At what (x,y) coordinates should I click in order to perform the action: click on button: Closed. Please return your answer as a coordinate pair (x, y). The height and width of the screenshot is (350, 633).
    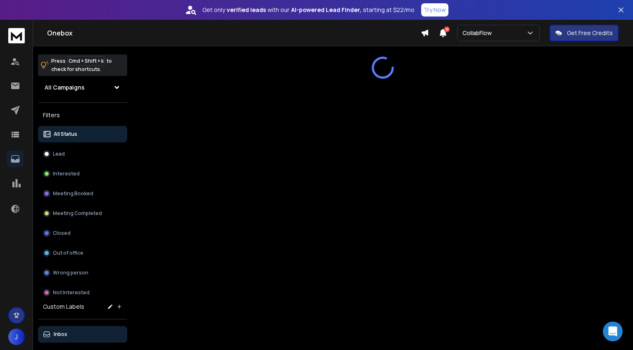
    Looking at the image, I should click on (83, 233).